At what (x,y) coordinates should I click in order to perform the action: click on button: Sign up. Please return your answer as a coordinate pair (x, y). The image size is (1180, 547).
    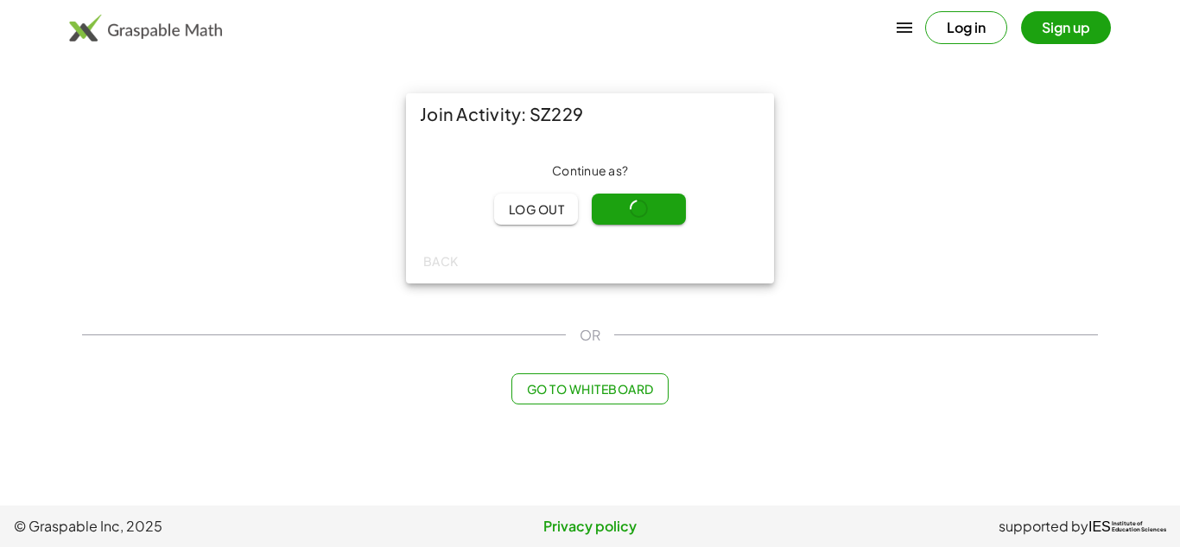
    Looking at the image, I should click on (1066, 28).